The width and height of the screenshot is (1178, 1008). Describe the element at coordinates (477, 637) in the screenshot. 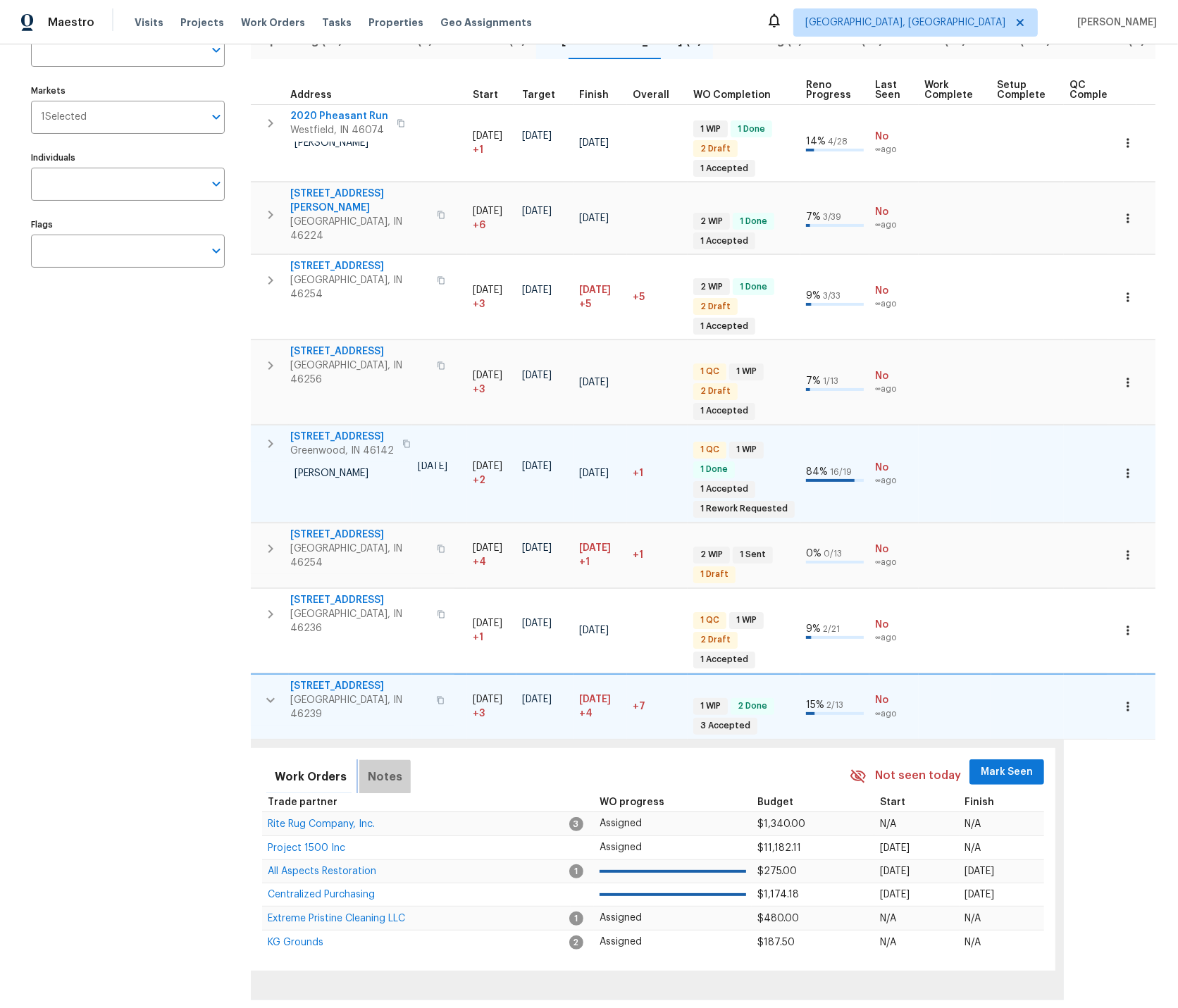

I see `span: + 1` at that location.